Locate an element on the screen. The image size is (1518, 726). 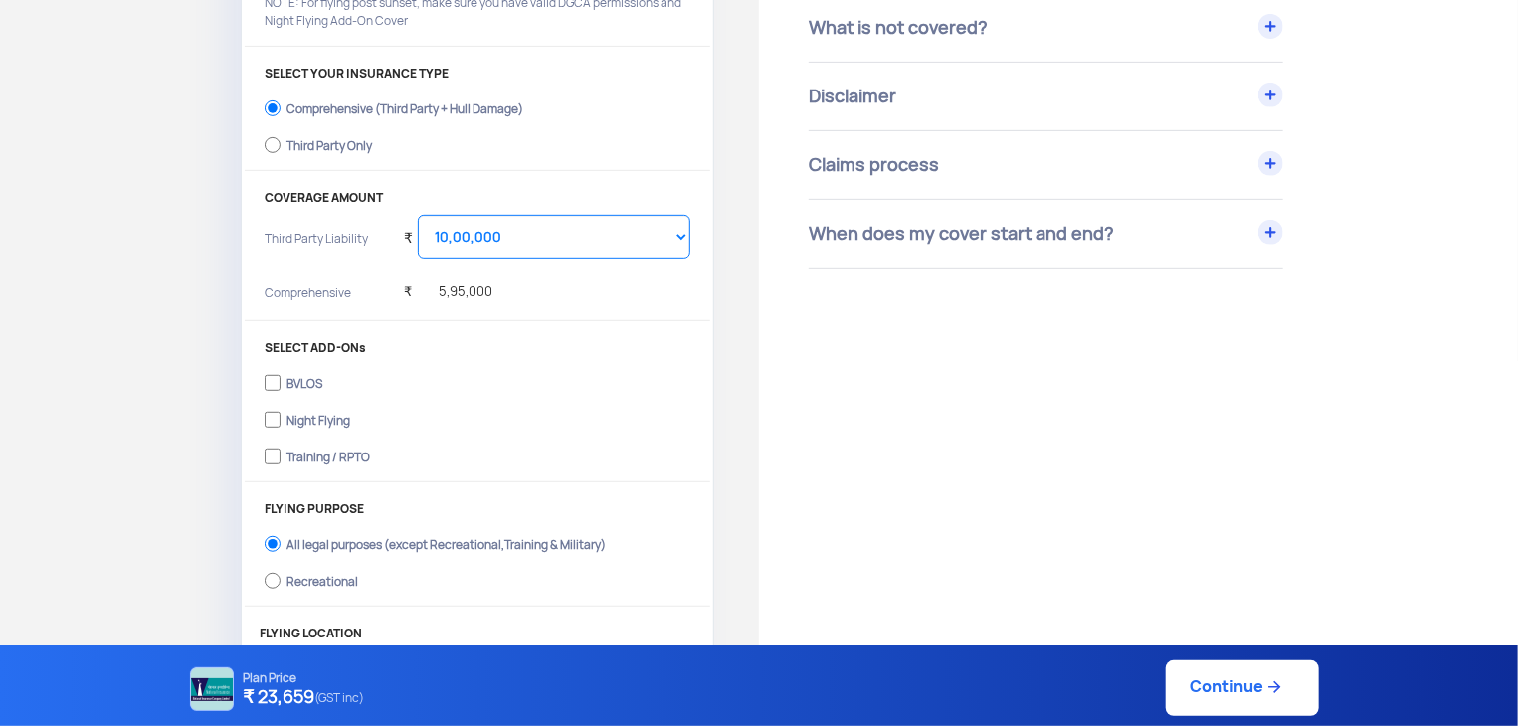
div: Training / RPTO is located at coordinates (328, 455).